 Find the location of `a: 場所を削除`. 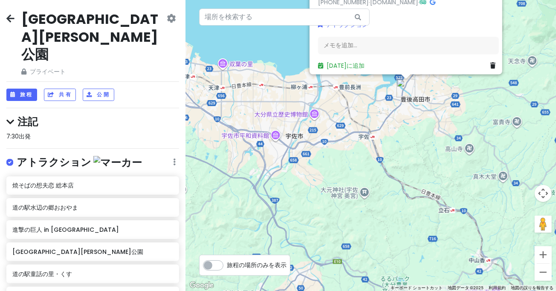

a: 場所を削除 is located at coordinates (494, 66).